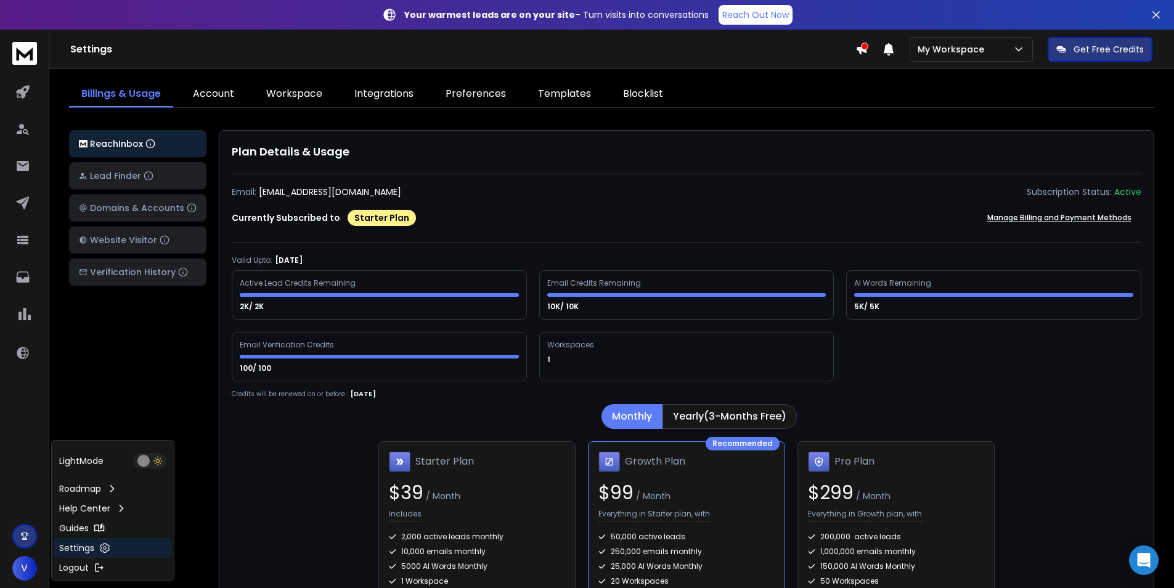 The height and width of the screenshot is (588, 1174). What do you see at coordinates (571, 345) in the screenshot?
I see `div: Workspaces` at bounding box center [571, 345].